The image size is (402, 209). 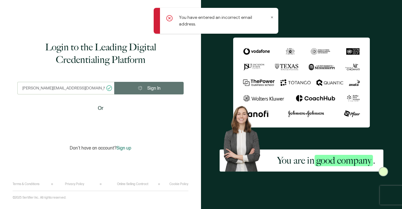 I want to click on img: Sertifier Login - You are in <span class="strong-h">good company</span>. Hero, so click(x=244, y=137).